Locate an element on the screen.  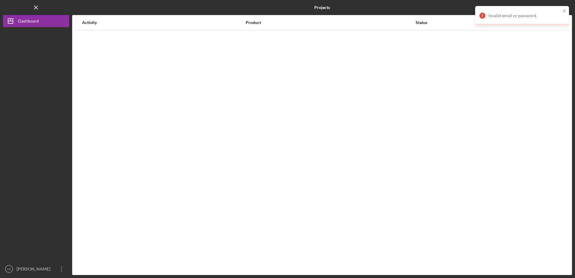
button: close is located at coordinates (564, 11).